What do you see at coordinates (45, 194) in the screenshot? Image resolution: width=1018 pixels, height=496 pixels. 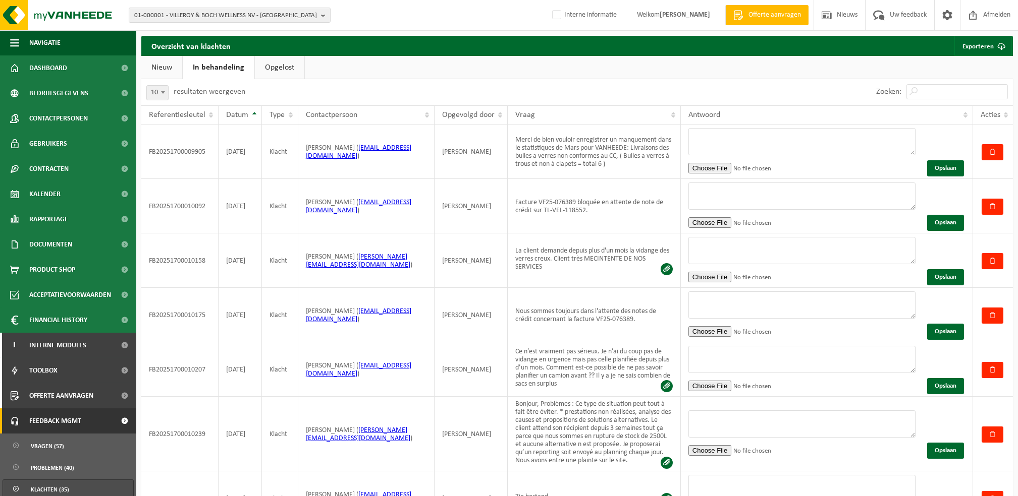 I see `span: Kalender` at bounding box center [45, 194].